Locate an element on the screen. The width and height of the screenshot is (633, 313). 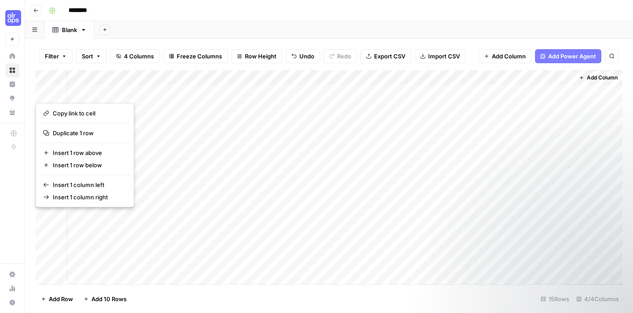
a: Insights is located at coordinates (12, 84).